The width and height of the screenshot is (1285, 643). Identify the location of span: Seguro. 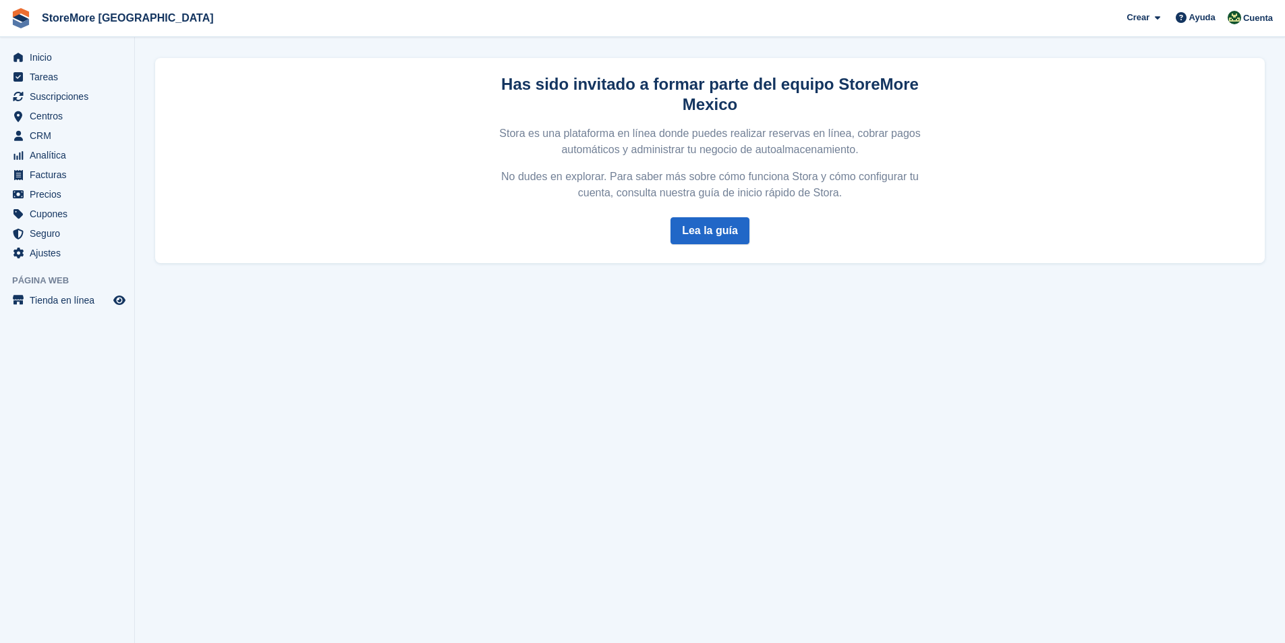
(70, 233).